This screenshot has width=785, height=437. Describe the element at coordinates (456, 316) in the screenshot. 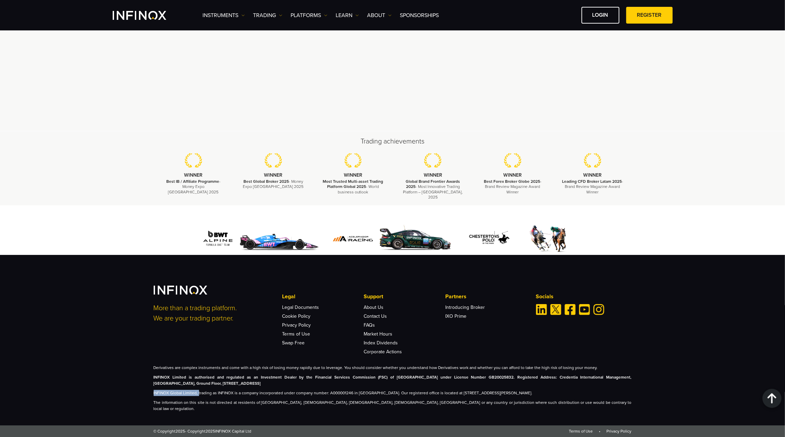

I see `a: IXO Prime` at that location.